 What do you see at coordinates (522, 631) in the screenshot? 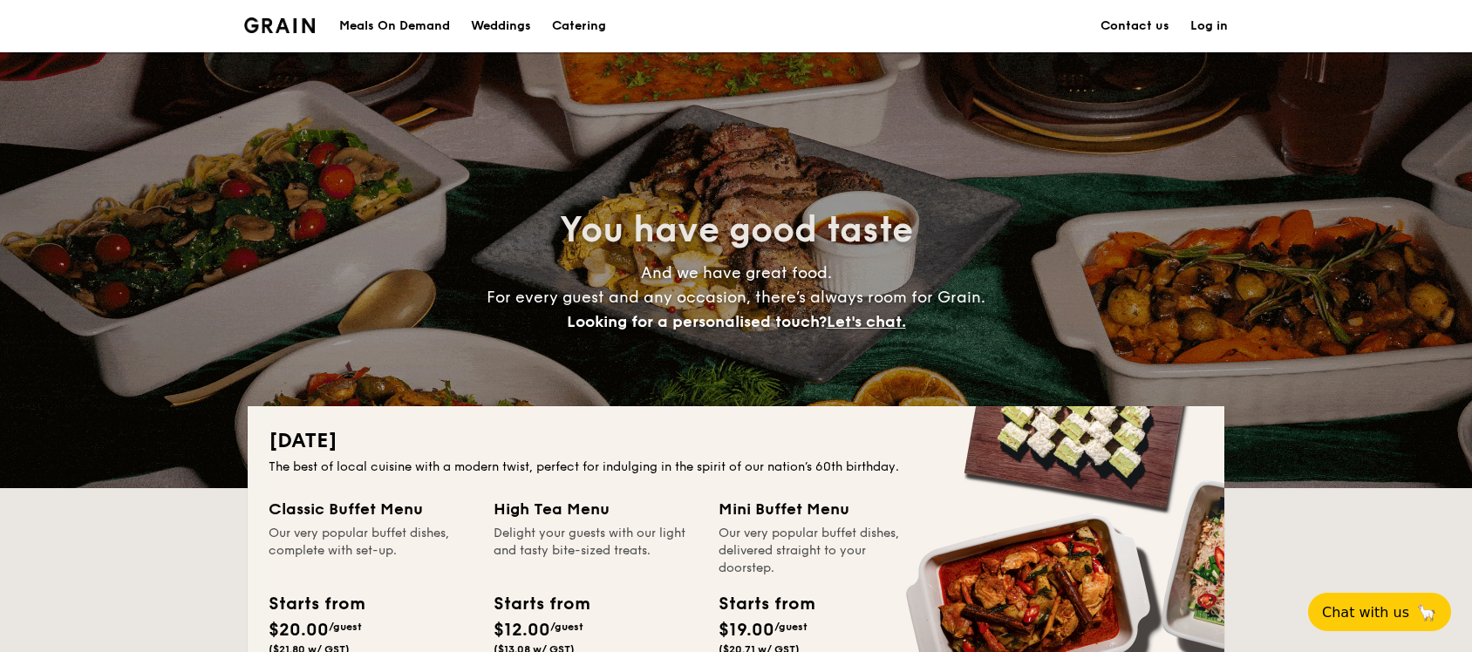
I see `span: $12.00` at bounding box center [522, 631].